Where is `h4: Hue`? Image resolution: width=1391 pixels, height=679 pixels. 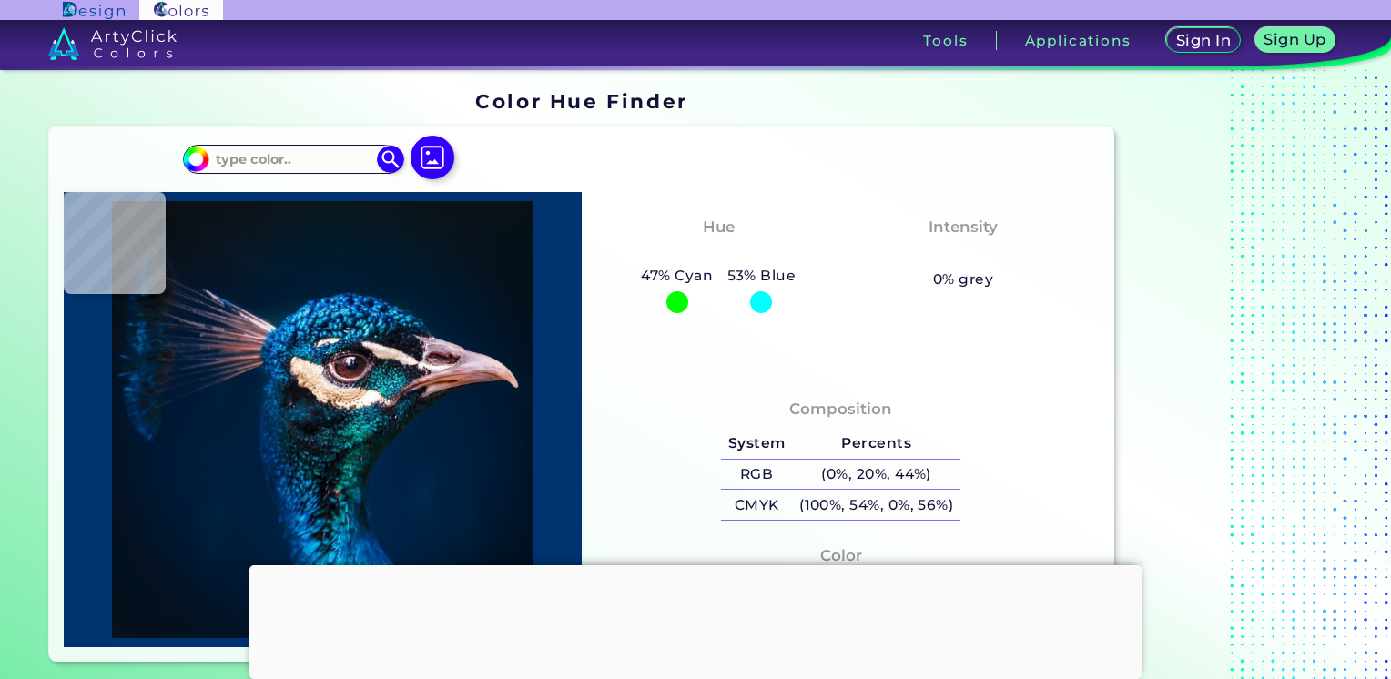 h4: Hue is located at coordinates (718, 227).